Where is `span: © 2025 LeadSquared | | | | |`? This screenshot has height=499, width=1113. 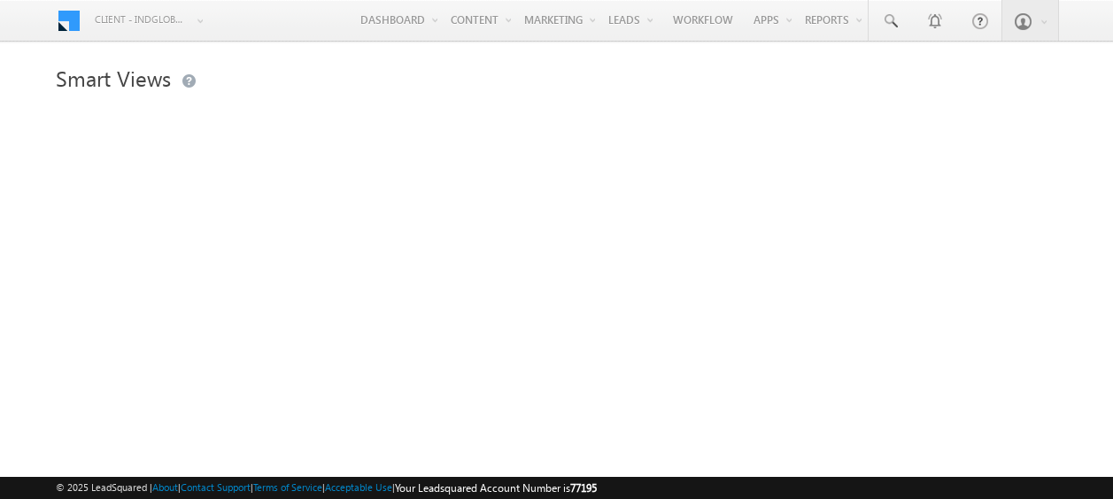
span: © 2025 LeadSquared | | | | | is located at coordinates (326, 488).